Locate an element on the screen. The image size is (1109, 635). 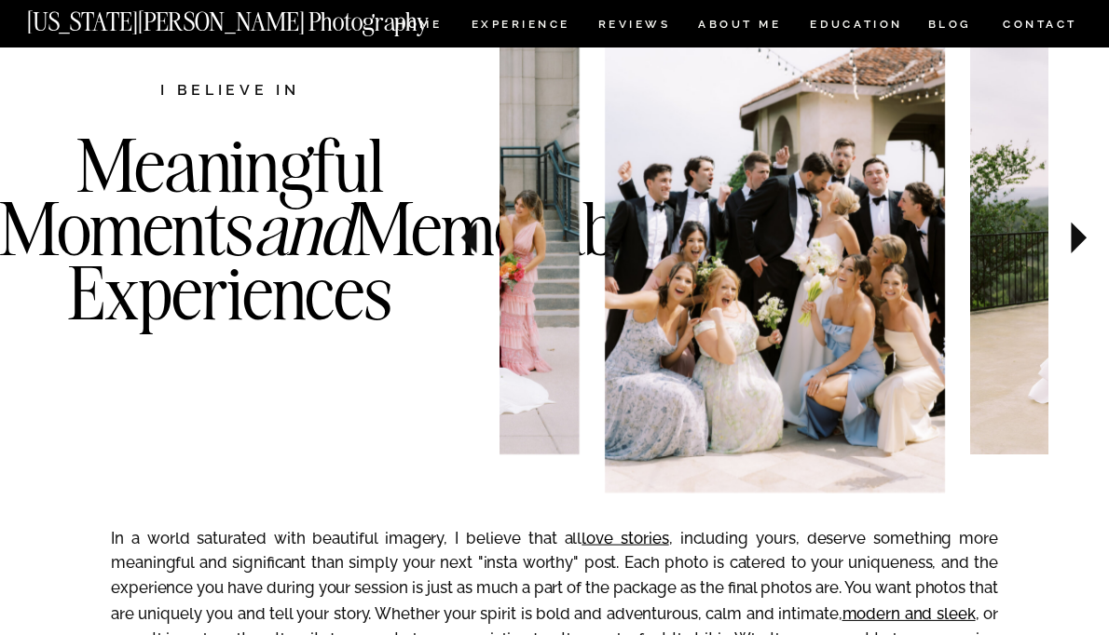
i: and is located at coordinates (303, 227).